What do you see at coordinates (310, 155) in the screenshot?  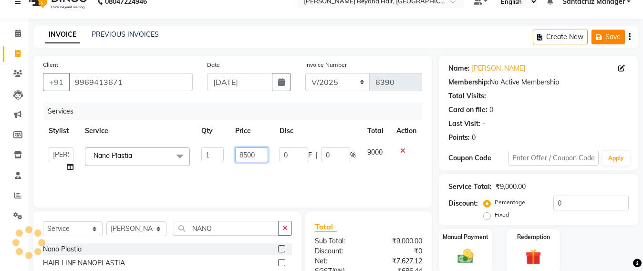 I see `span: F` at bounding box center [310, 155].